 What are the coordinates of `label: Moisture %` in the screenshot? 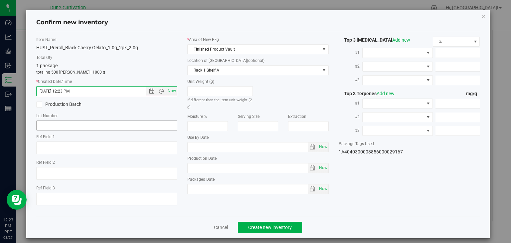 It's located at (207, 116).